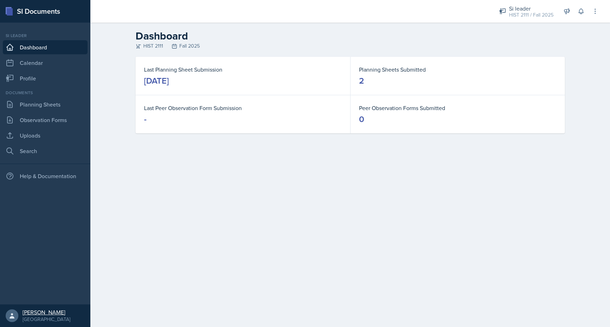 This screenshot has height=327, width=610. What do you see at coordinates (362, 81) in the screenshot?
I see `div: 2` at bounding box center [362, 81].